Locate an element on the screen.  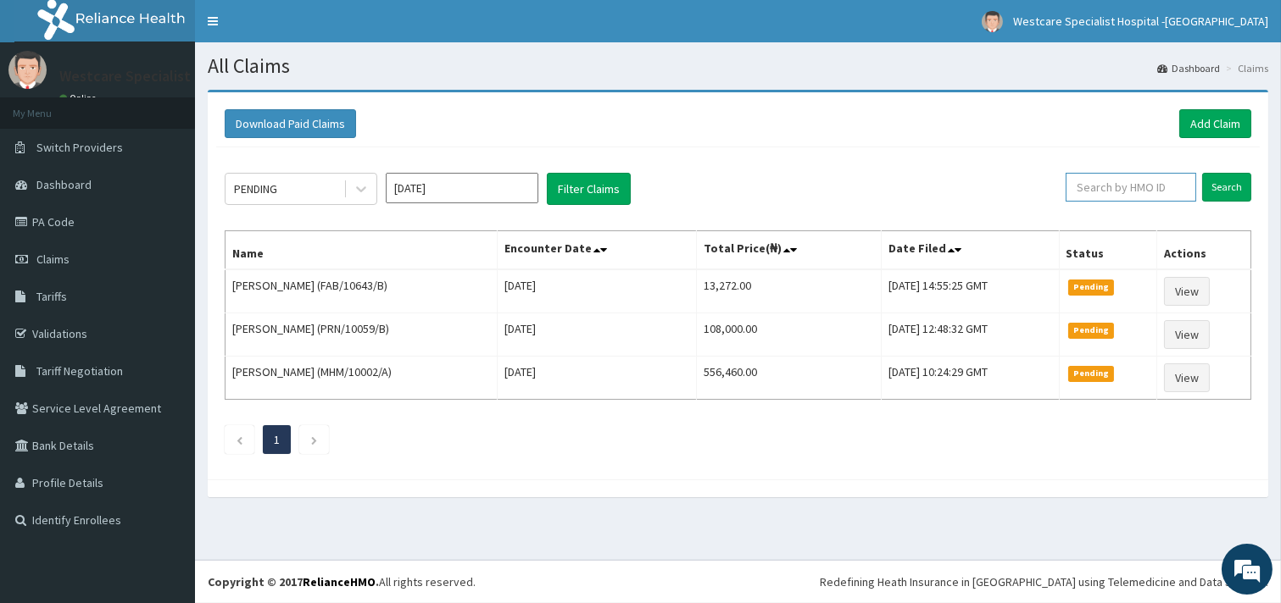
th: Name is located at coordinates (361, 251).